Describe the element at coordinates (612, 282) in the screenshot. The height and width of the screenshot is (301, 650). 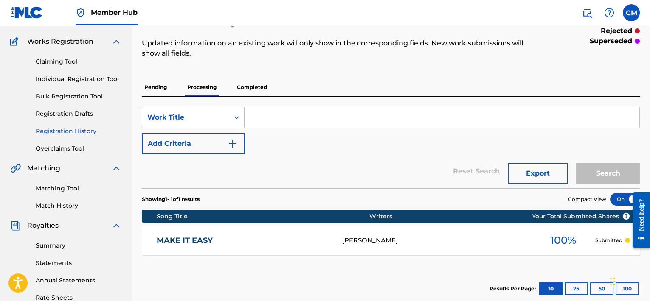
I see `div: Drag` at that location.